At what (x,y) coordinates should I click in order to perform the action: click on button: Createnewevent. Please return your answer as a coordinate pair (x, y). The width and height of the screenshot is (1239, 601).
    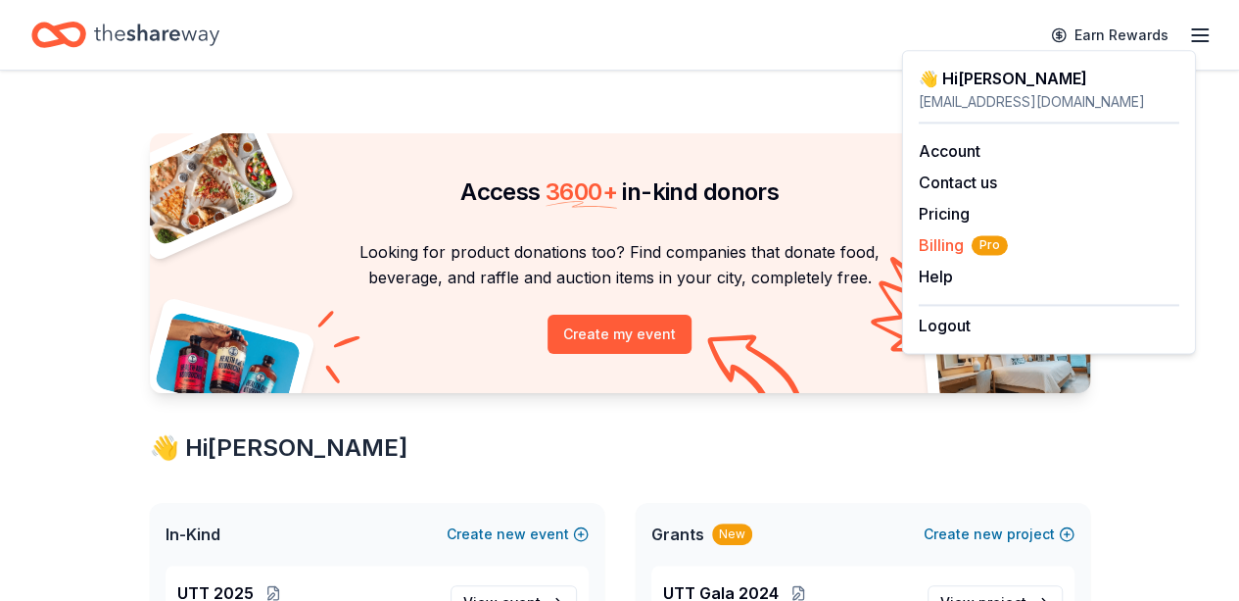
    Looking at the image, I should click on (517, 534).